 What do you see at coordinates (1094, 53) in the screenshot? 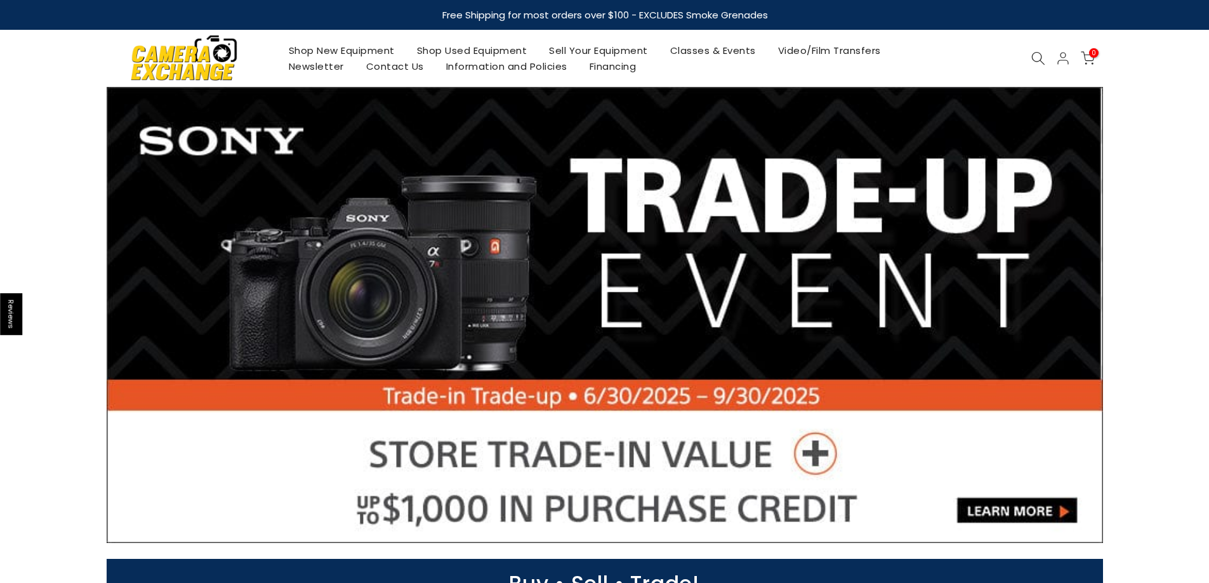
I see `span: 0` at bounding box center [1094, 53].